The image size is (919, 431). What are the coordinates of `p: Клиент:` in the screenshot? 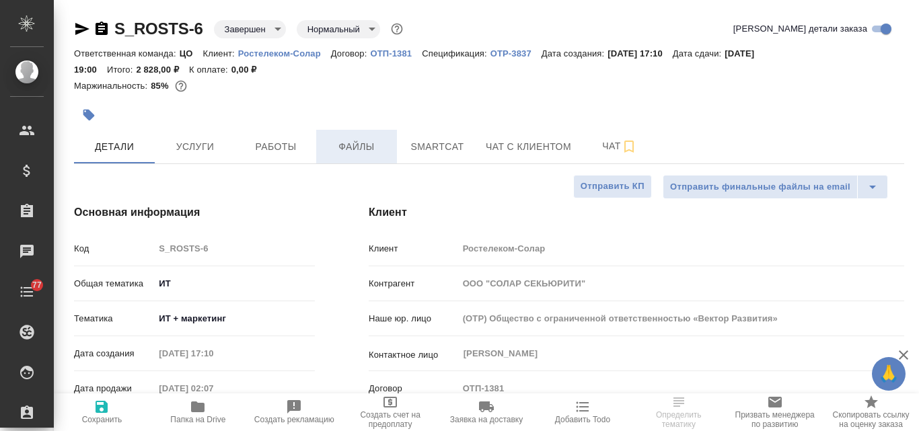 It's located at (221, 53).